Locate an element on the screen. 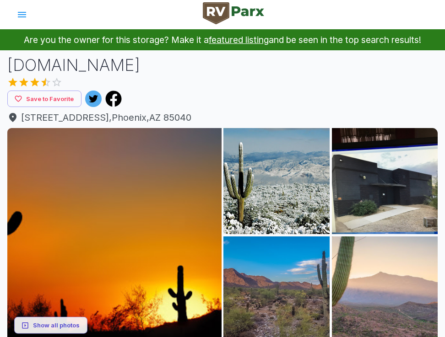 The width and height of the screenshot is (445, 337). img: AJQcZqL3QXwAOnIj31Y4OtCvcRh53Vaeqx64dFdxYAZAKoBhg8OekJcFbrpFaEdONYZBdT9YRKrRejTN9MVNbs12g6Bn3U3KQ... is located at coordinates (384, 181).